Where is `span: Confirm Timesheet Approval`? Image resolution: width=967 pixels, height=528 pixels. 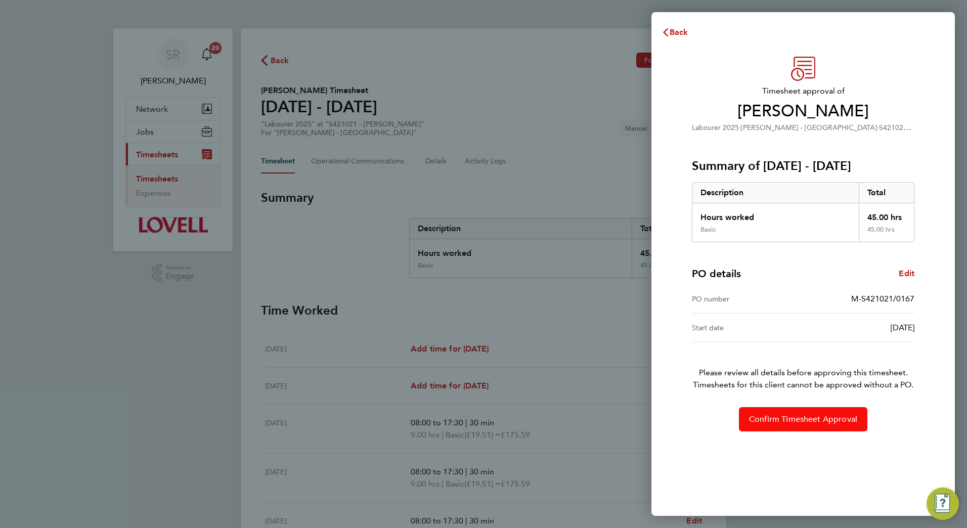
span: Confirm Timesheet Approval is located at coordinates (803, 419).